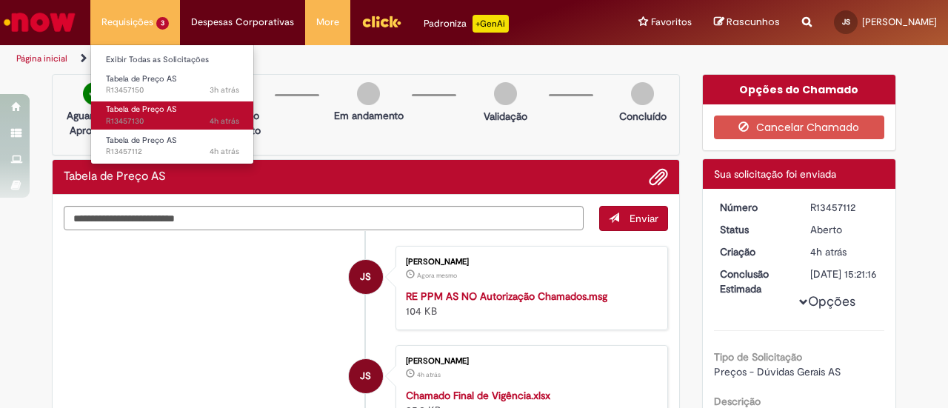 Image resolution: width=948 pixels, height=408 pixels. Describe the element at coordinates (507, 296) in the screenshot. I see `a: RE PPM AS NO Autorização Chamados.msg` at that location.